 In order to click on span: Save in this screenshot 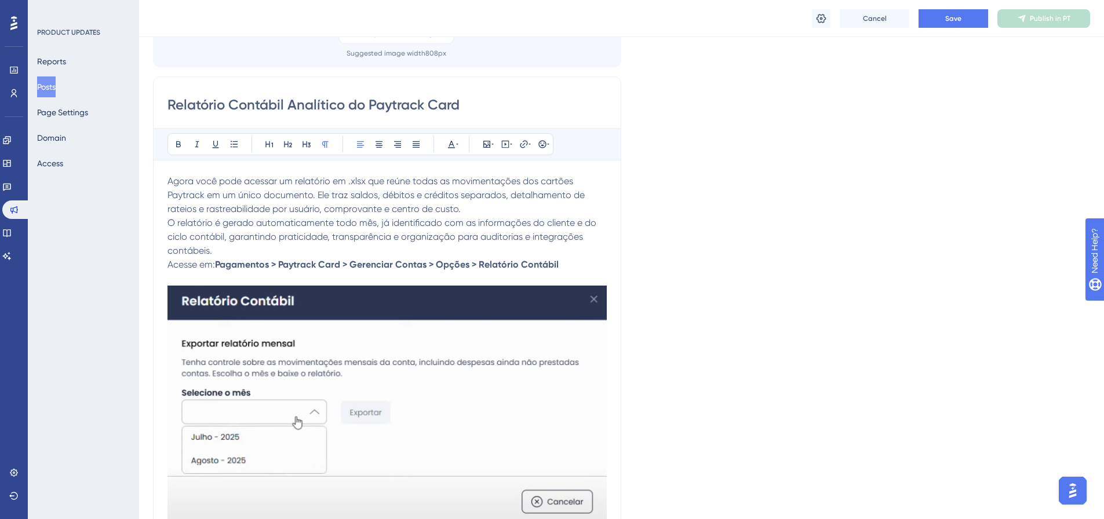, I will do `click(953, 19)`.